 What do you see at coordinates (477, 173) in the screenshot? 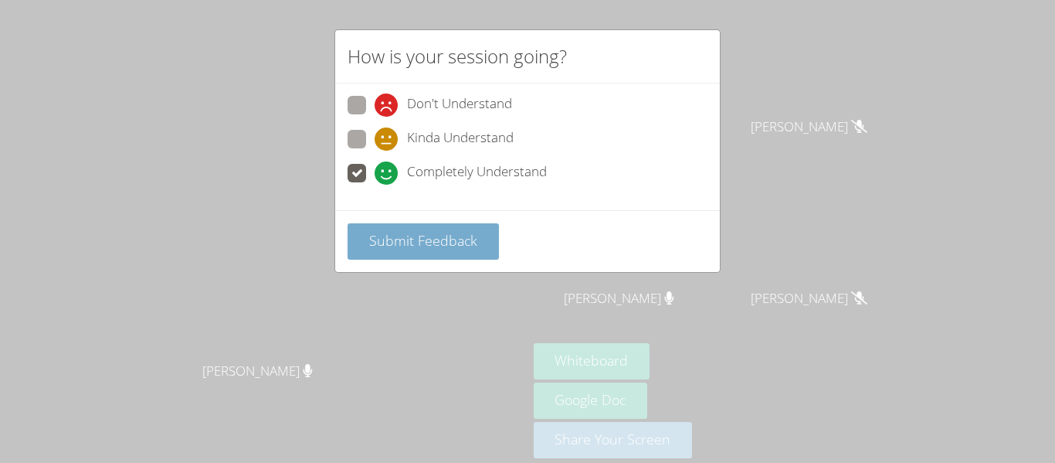
I see `span: Completely Understand` at bounding box center [477, 173].